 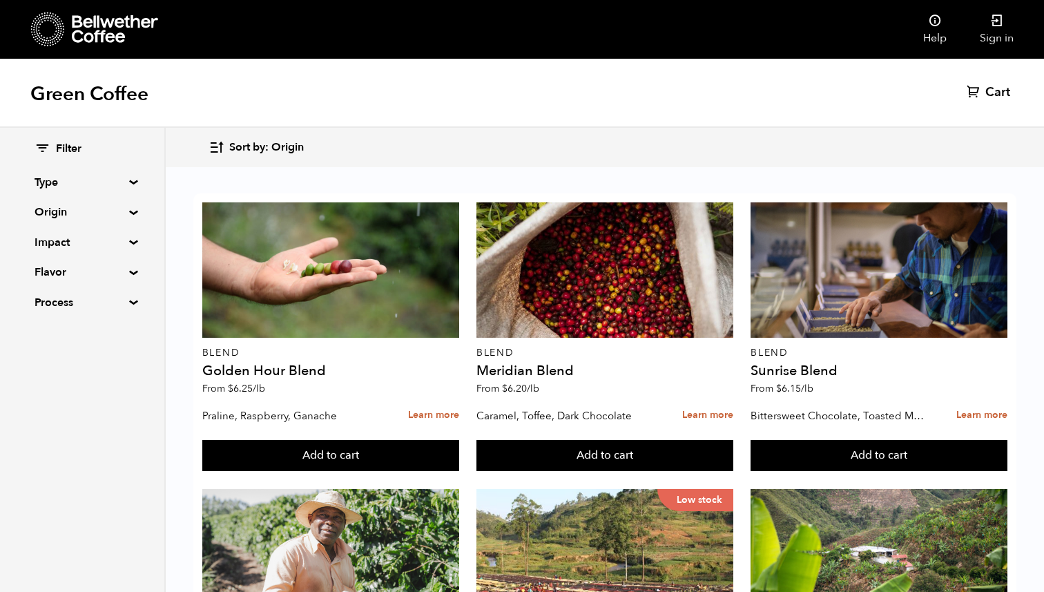 I want to click on h4: Sunrise Blend, so click(x=879, y=371).